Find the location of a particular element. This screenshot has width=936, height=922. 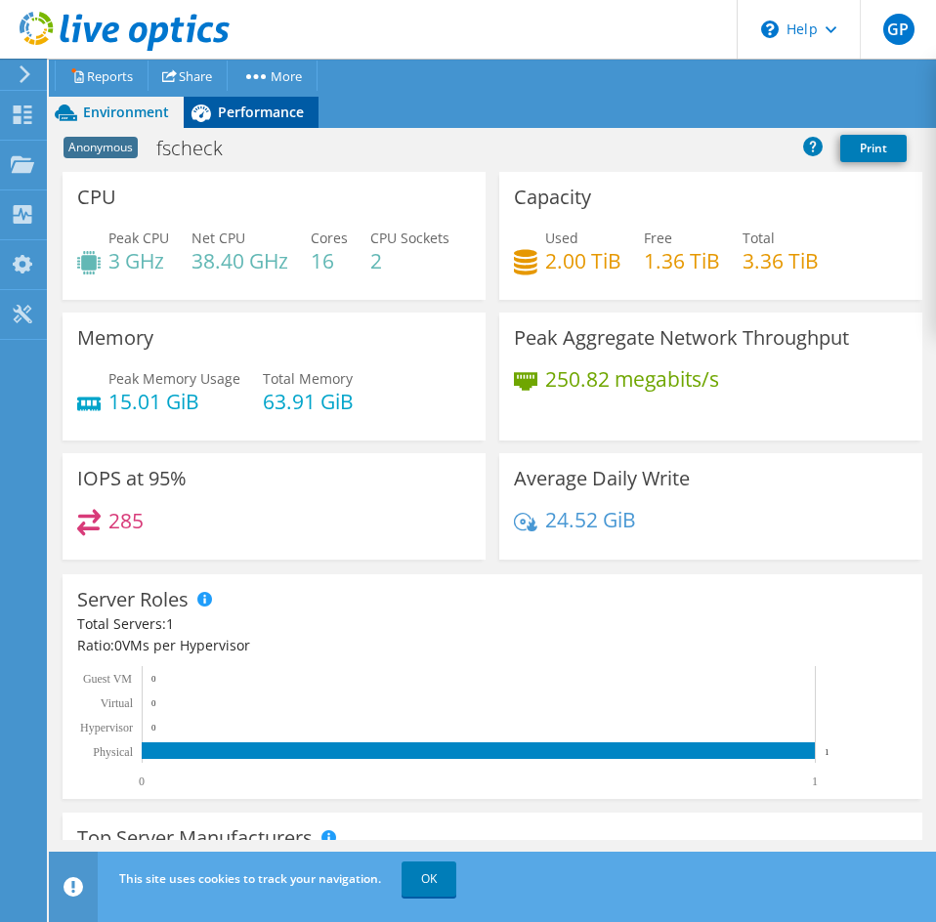

h3: Top Server Manufacturers is located at coordinates (194, 838).